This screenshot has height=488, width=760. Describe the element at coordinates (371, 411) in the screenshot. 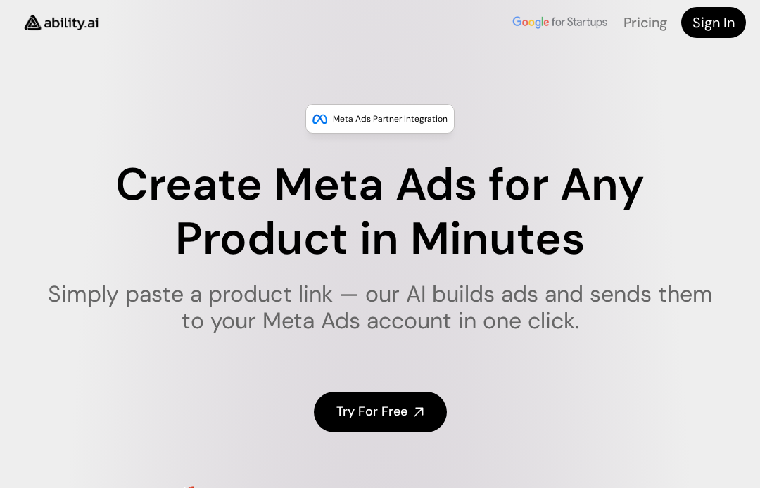

I see `h4: Try For Free` at that location.